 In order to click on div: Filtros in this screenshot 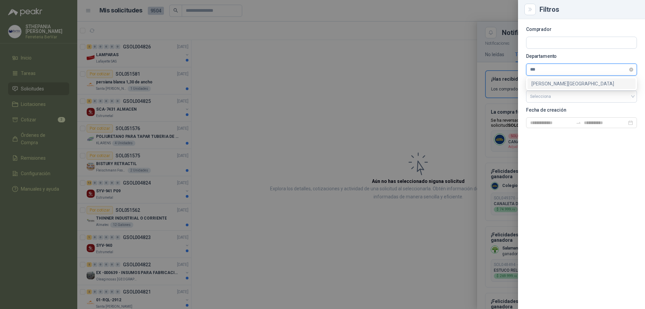, I will do `click(588, 9)`.